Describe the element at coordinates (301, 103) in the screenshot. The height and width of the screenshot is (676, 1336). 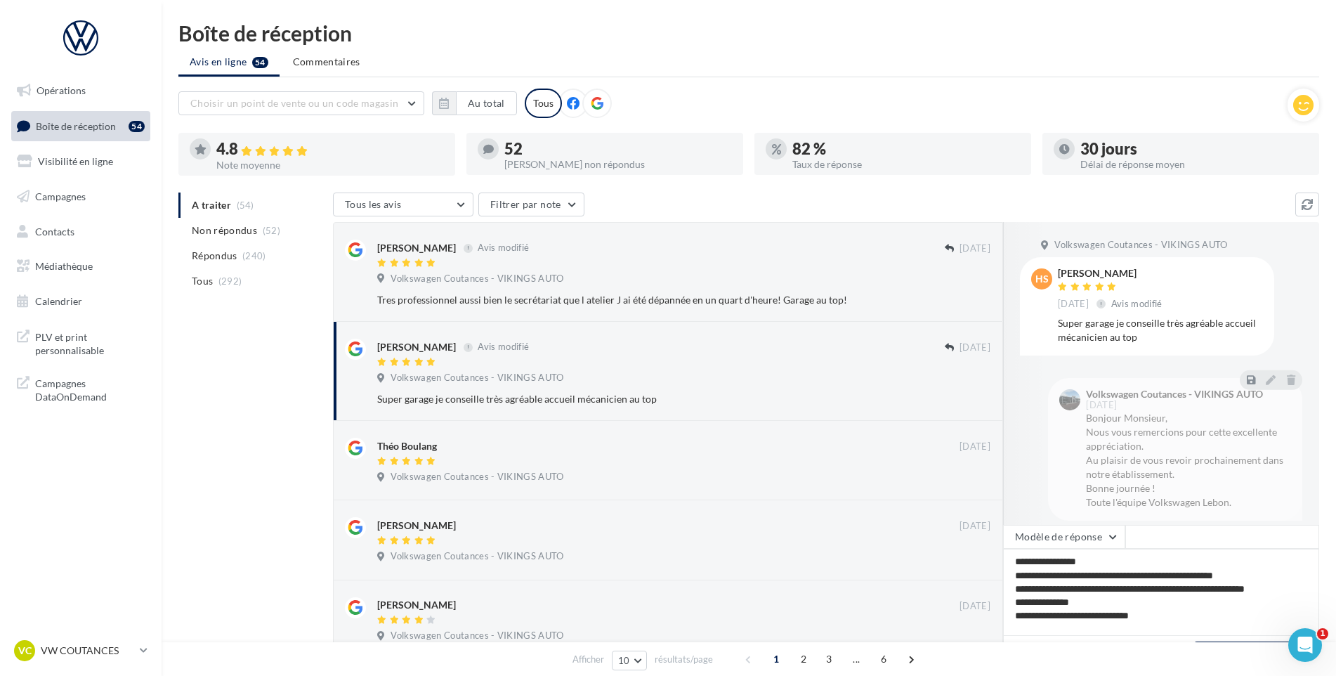
I see `button: Choisir un point de vente ou un code magasin` at that location.